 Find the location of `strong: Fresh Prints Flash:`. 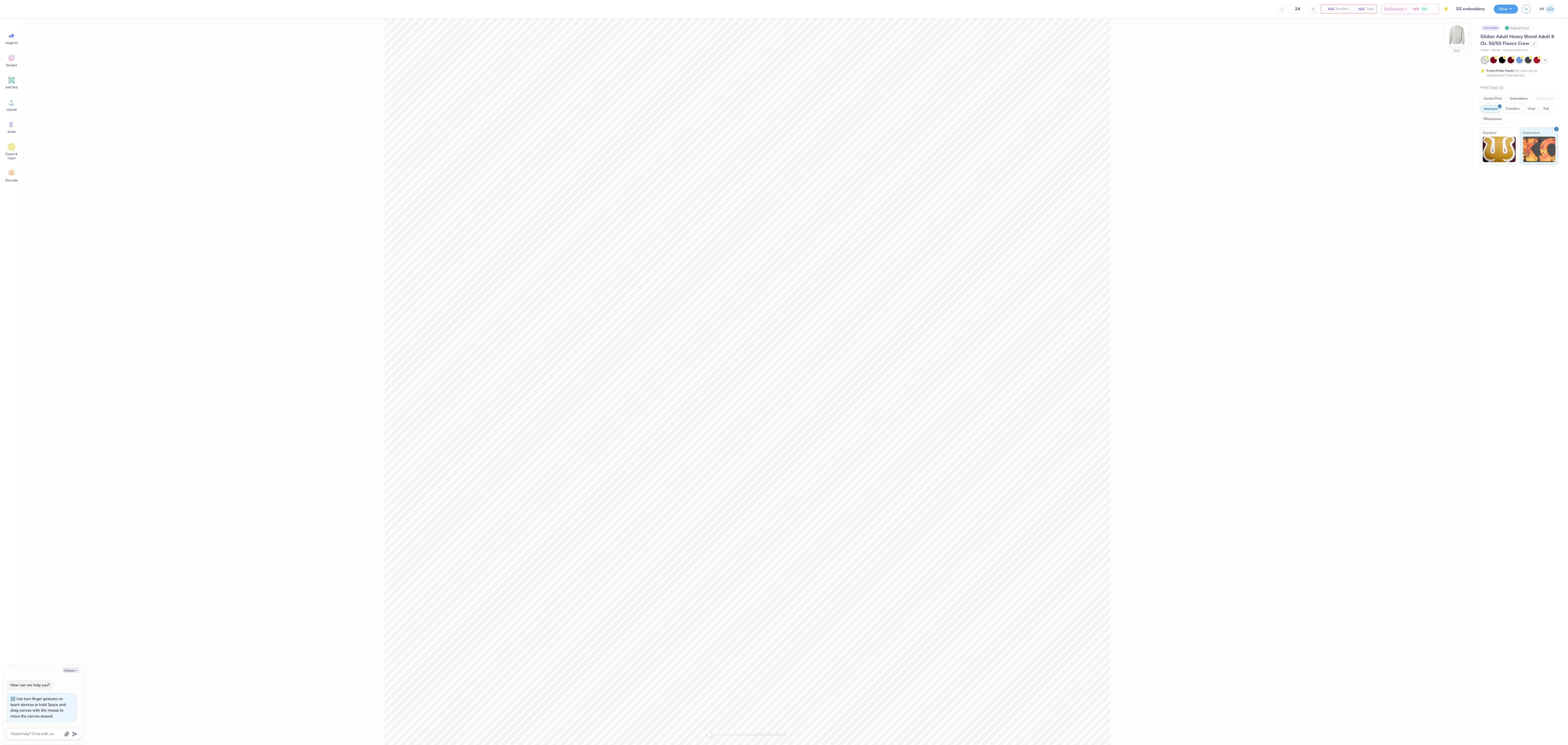

strong: Fresh Prints Flash: is located at coordinates (1500, 71).